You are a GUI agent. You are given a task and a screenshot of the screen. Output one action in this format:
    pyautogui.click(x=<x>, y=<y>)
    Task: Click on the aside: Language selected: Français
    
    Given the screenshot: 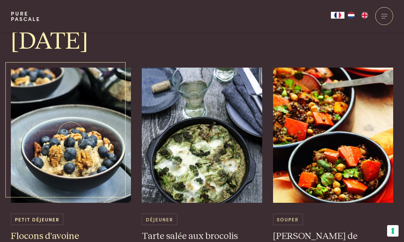 What is the action you would take?
    pyautogui.click(x=351, y=15)
    